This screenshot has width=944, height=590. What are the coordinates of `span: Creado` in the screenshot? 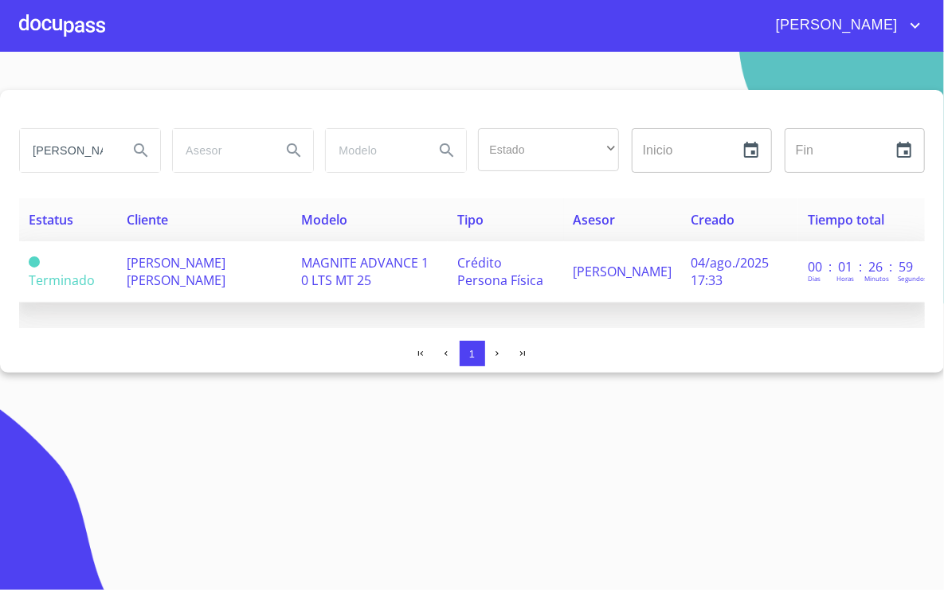 It's located at (713, 220).